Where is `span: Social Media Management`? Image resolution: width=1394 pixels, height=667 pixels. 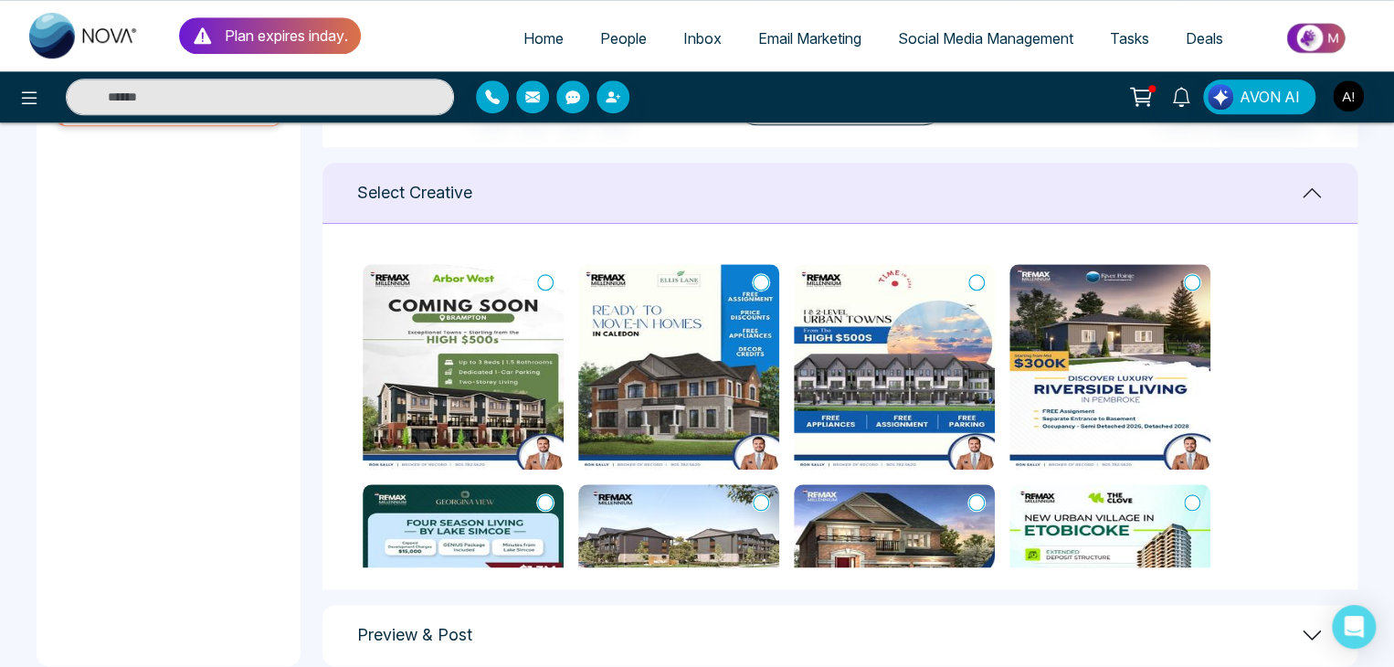 span: Social Media Management is located at coordinates (986, 38).